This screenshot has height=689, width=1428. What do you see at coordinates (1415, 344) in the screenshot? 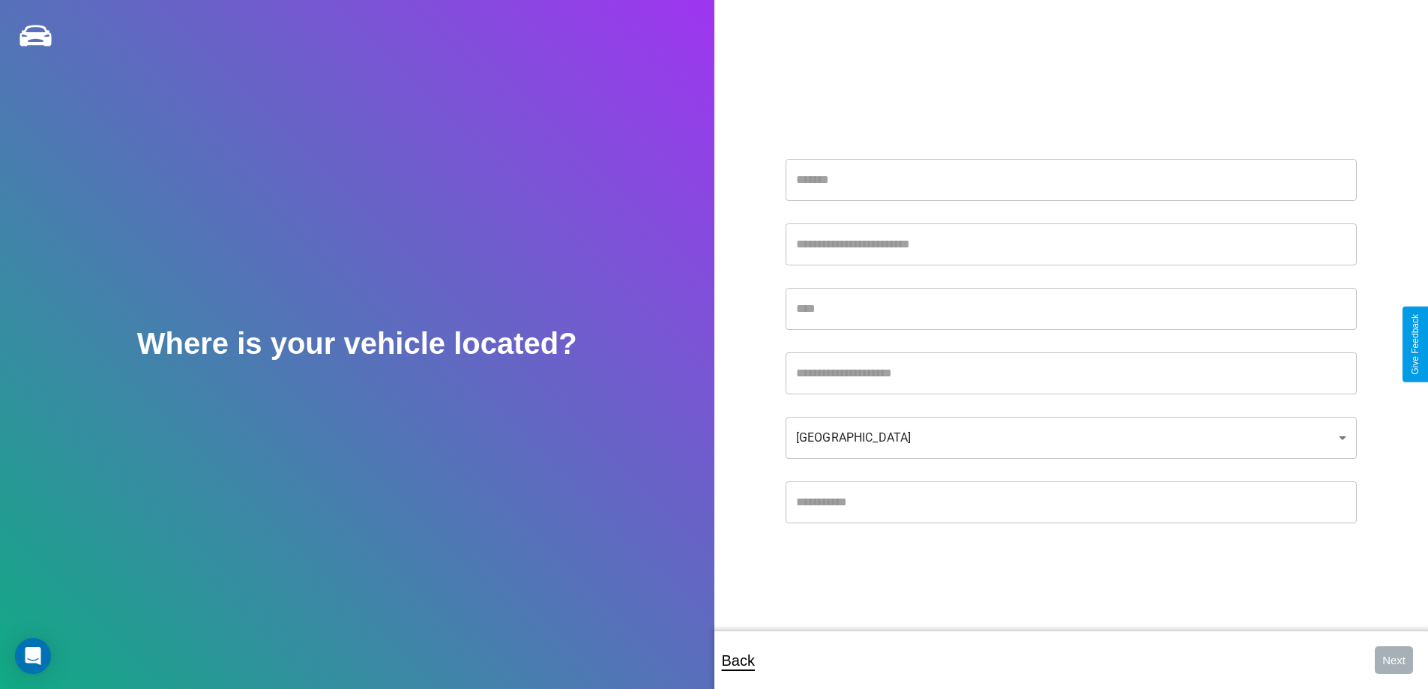
I see `div: Give Feedback` at bounding box center [1415, 344].